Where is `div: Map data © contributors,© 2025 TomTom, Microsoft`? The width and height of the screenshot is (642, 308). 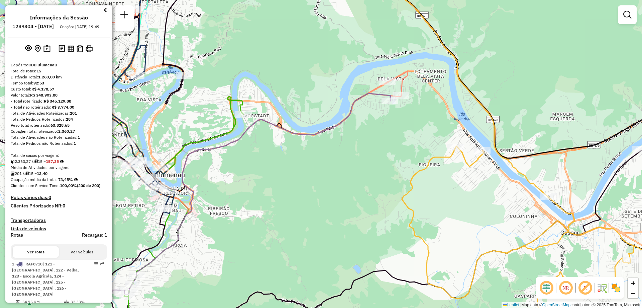 div: Map data © contributors,© 2025 TomTom, Microsoft is located at coordinates (572, 305).